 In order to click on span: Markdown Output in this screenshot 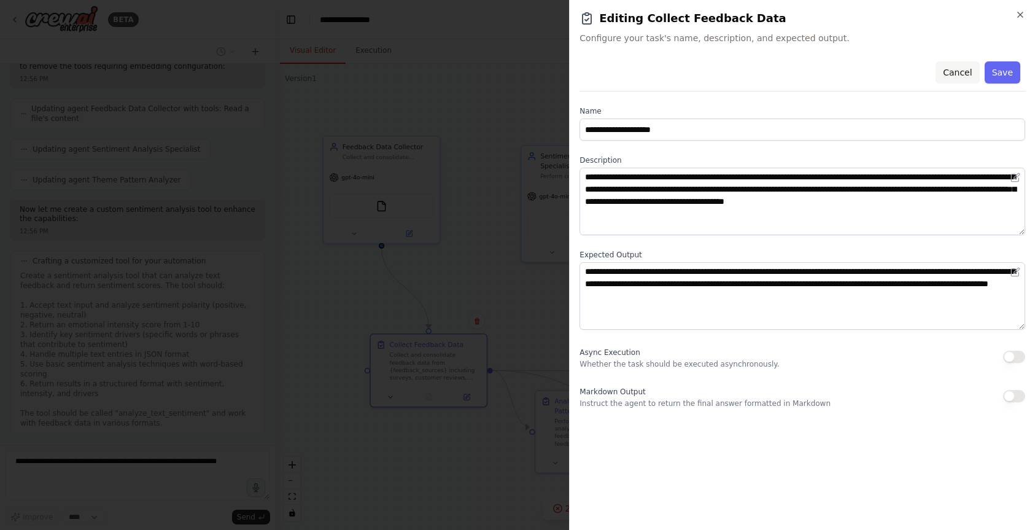, I will do `click(612, 392)`.